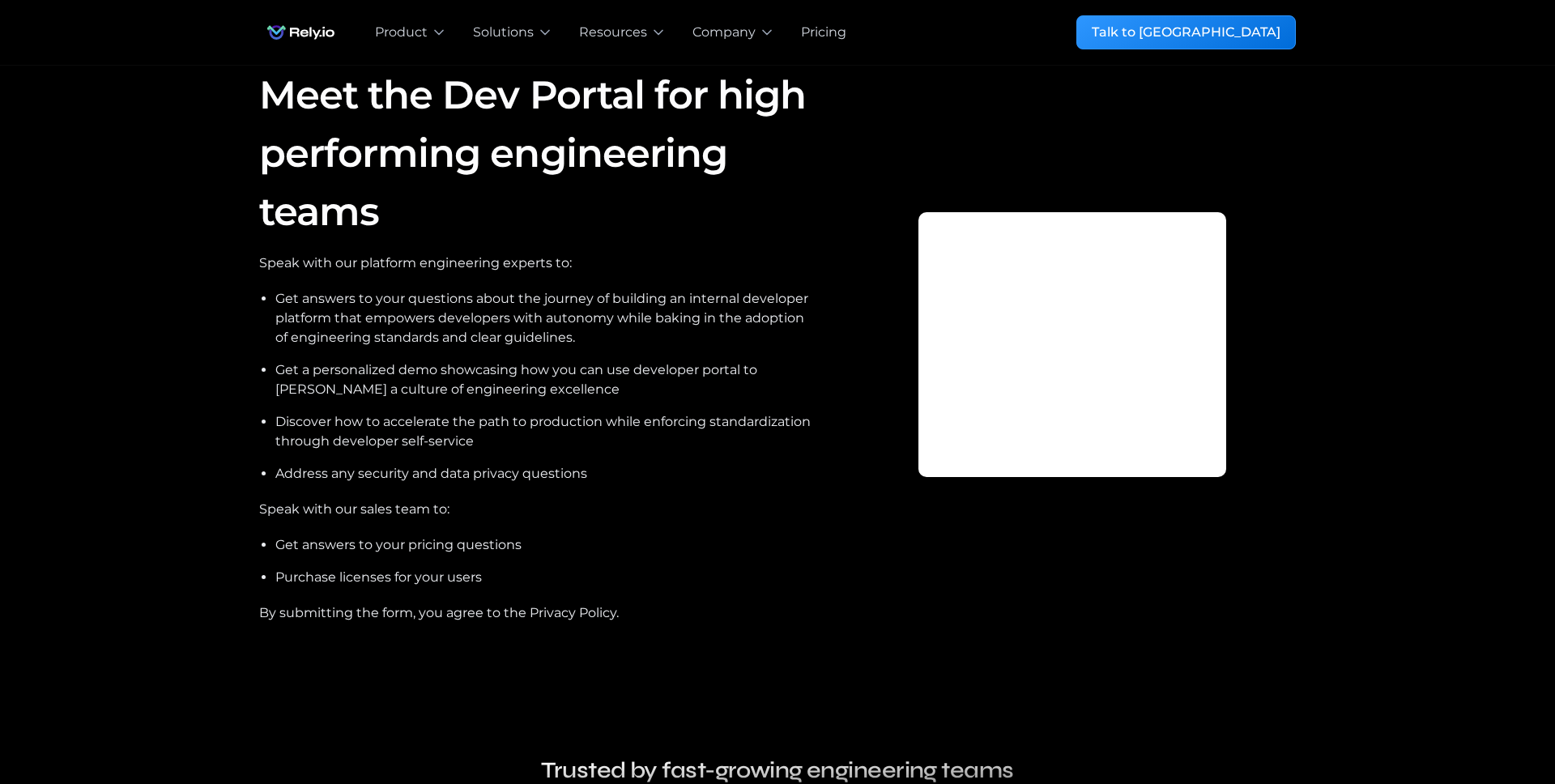 The width and height of the screenshot is (1555, 784). What do you see at coordinates (546, 473) in the screenshot?
I see `li: Address any security and data privacy questions` at bounding box center [546, 473].